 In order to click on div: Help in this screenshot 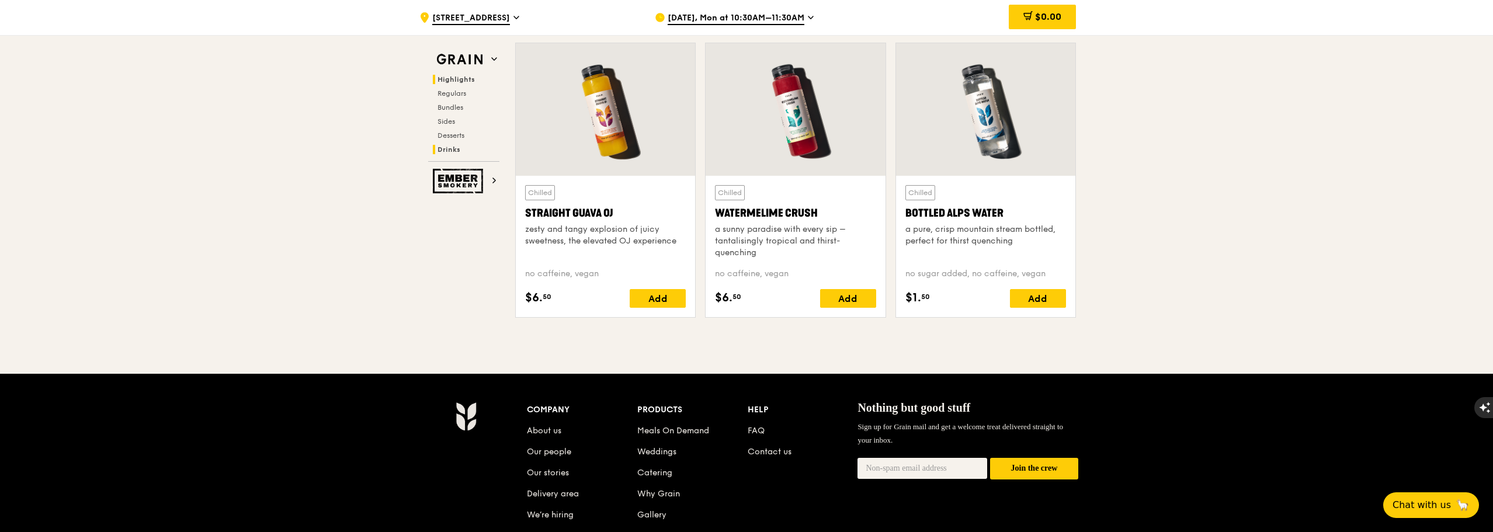, I will do `click(802, 410)`.